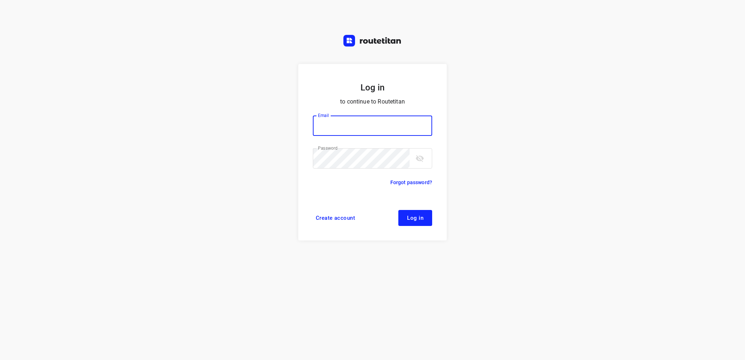 This screenshot has height=360, width=745. I want to click on p: to continue to Routetitan, so click(372, 102).